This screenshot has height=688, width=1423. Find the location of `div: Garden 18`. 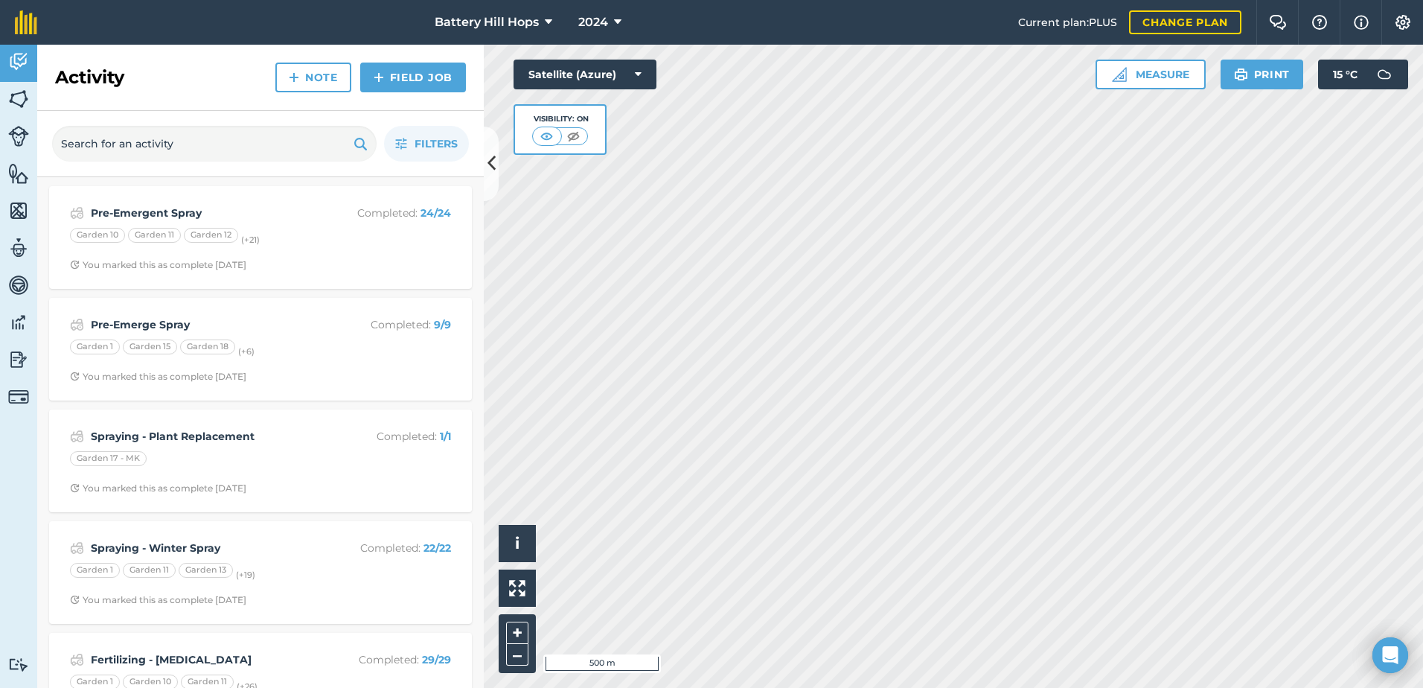

div: Garden 18 is located at coordinates (208, 347).